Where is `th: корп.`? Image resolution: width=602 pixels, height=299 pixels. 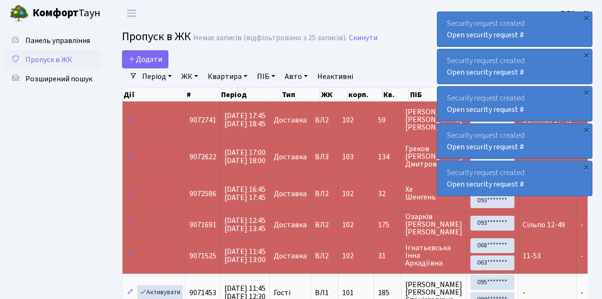
th: корп. is located at coordinates (365, 95).